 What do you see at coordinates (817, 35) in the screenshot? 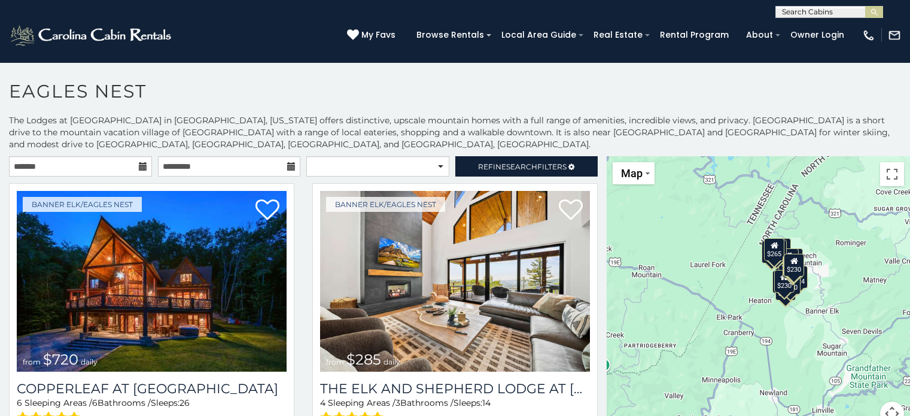
I see `a: Owner Login` at bounding box center [817, 35].